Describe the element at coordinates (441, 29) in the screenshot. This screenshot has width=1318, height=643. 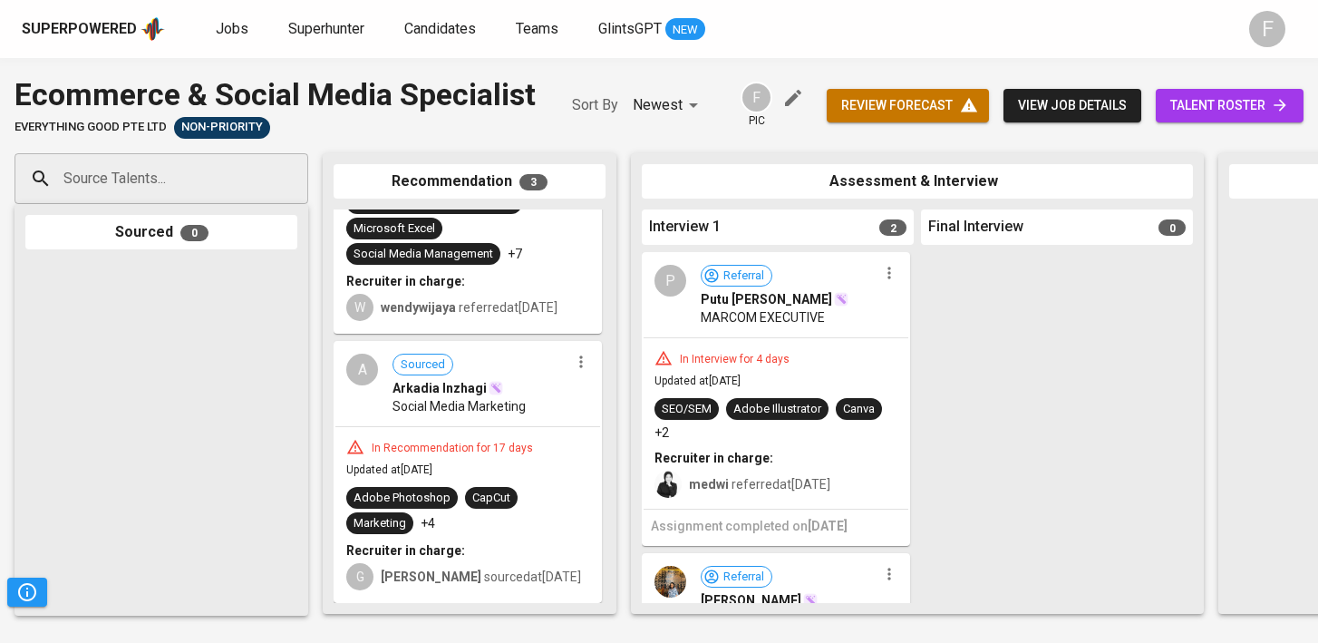
I see `a: Candidates` at that location.